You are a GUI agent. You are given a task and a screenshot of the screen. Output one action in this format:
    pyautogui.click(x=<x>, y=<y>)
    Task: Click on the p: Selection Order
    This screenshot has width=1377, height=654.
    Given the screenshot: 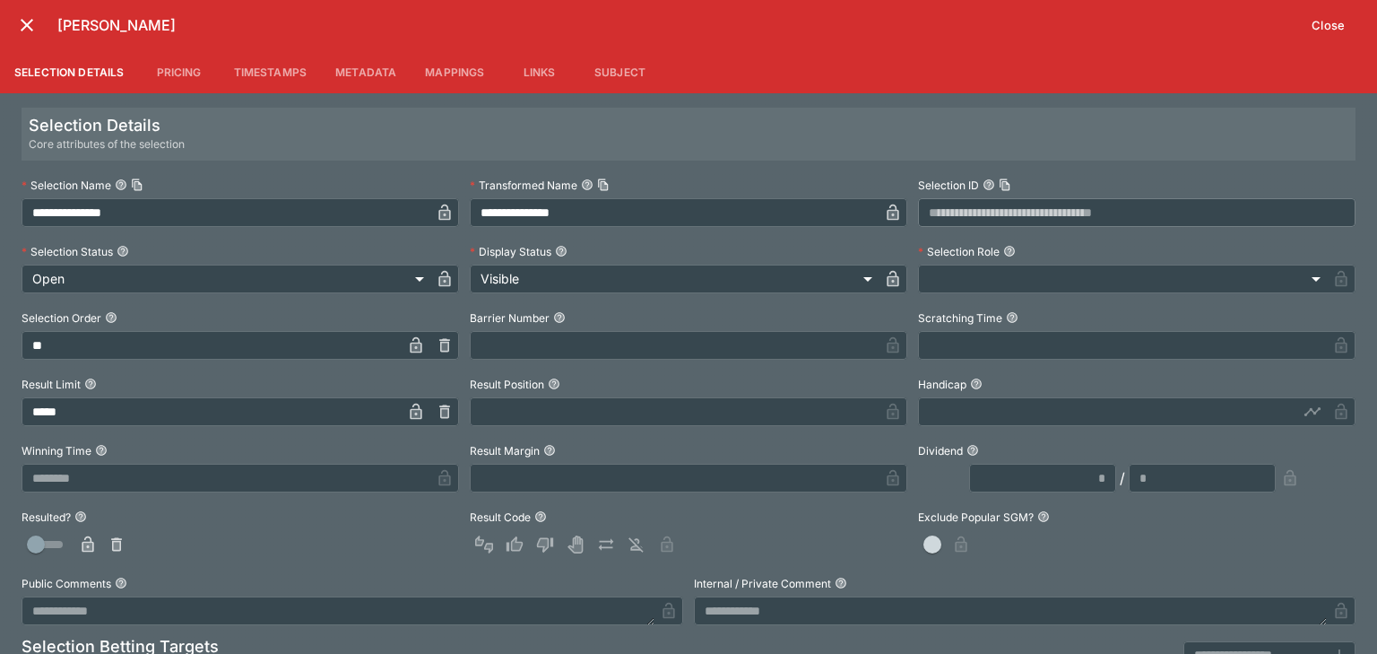 What is the action you would take?
    pyautogui.click(x=61, y=317)
    